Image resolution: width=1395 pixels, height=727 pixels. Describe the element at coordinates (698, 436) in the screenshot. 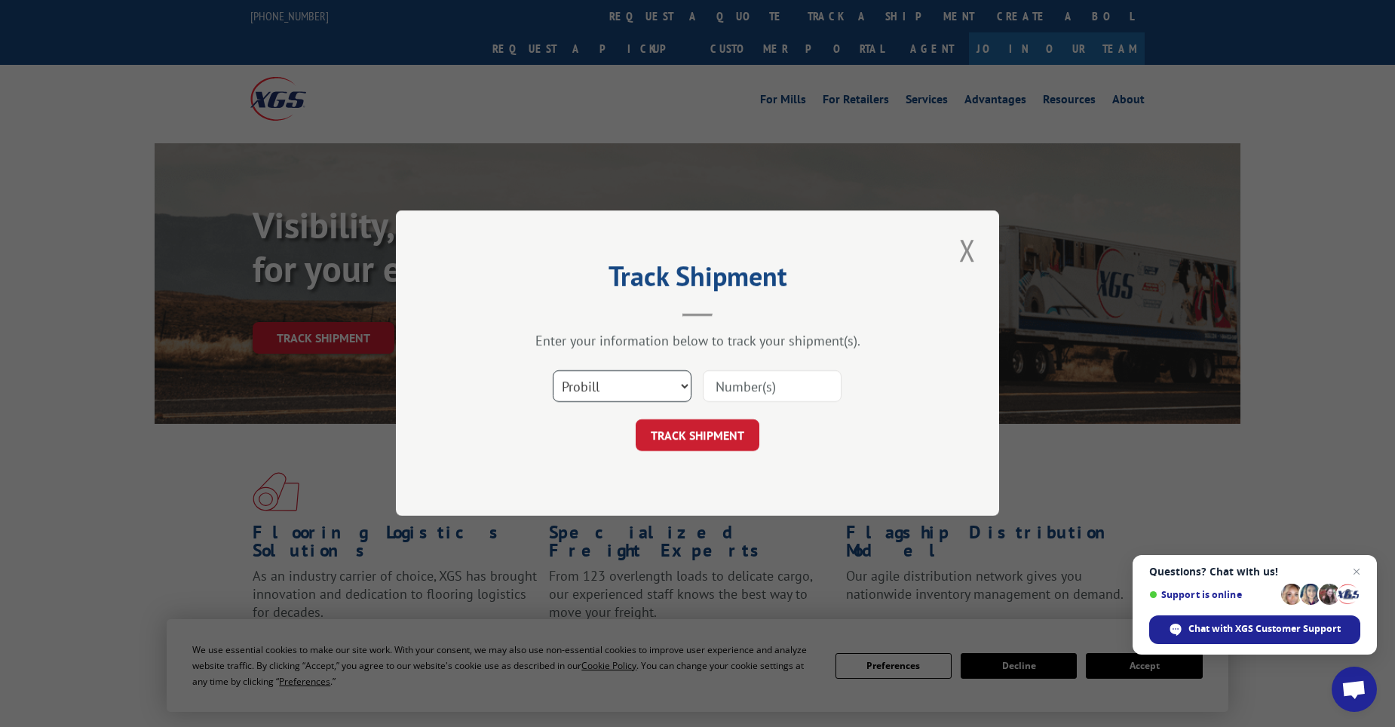

I see `button: TRACK SHIPMENT` at that location.